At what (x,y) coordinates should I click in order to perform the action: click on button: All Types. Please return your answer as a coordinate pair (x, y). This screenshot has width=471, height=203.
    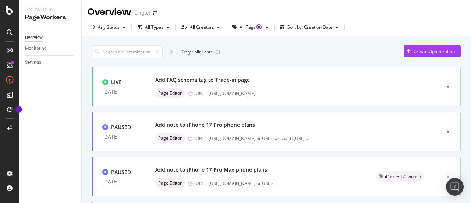
    Looking at the image, I should click on (154, 27).